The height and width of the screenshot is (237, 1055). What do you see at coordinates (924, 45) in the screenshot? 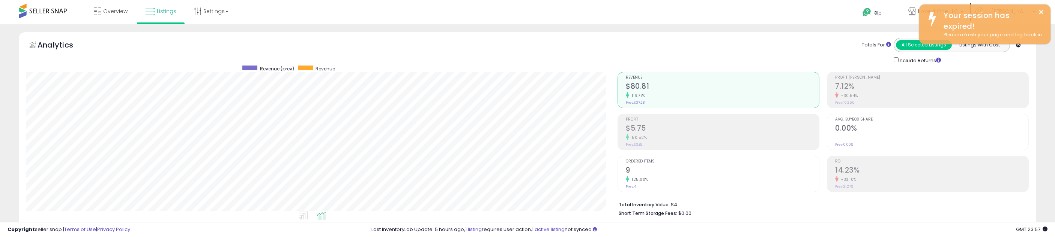
I see `button: All Selected Listings` at bounding box center [924, 45].